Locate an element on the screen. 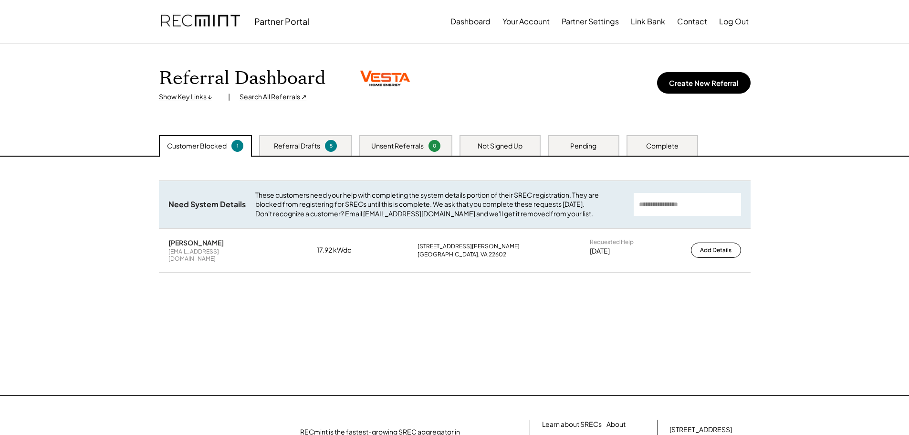 This screenshot has height=435, width=909. button: Add Details is located at coordinates (715, 250).